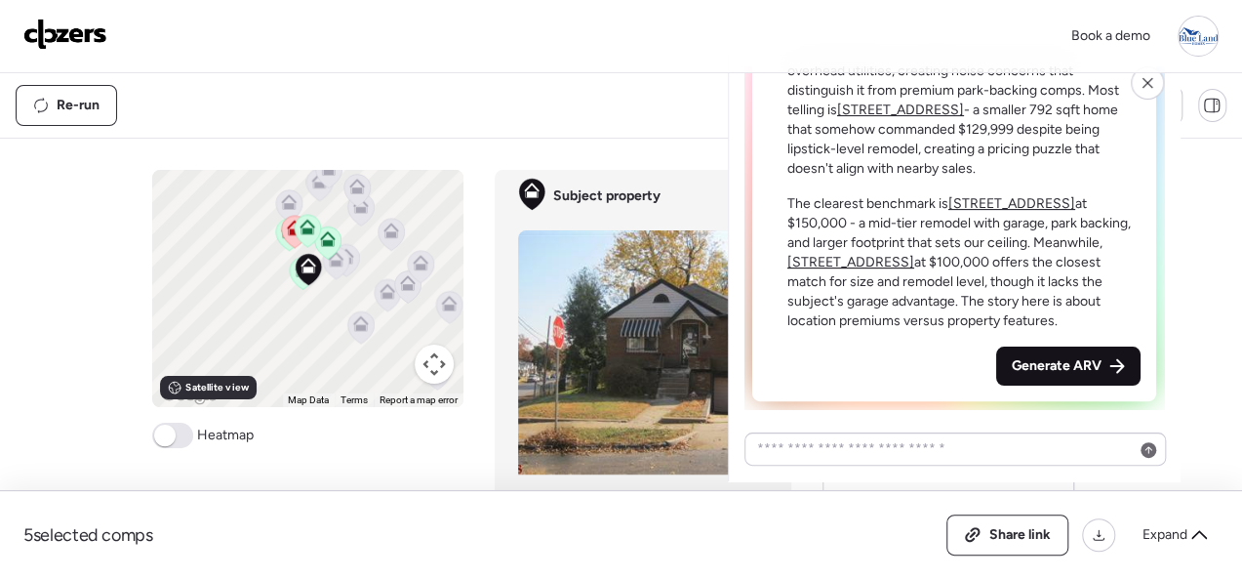  Describe the element at coordinates (607, 196) in the screenshot. I see `span: Subject property` at that location.